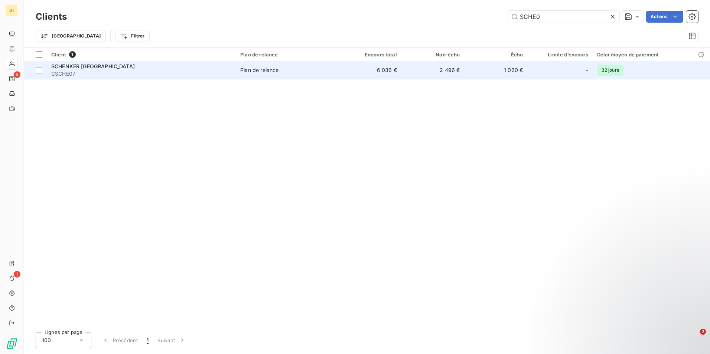 The image size is (710, 354). Describe the element at coordinates (703, 332) in the screenshot. I see `span: 2` at that location.